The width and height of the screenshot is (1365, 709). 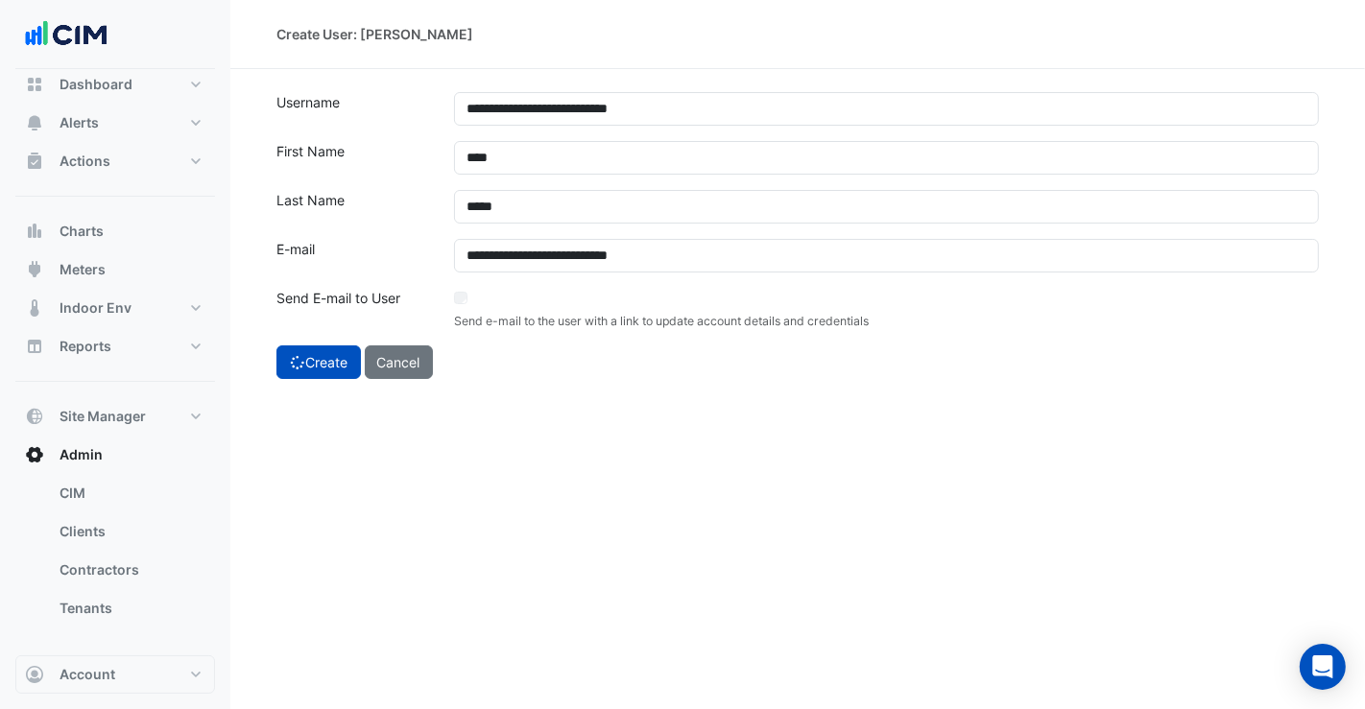 I want to click on span: Site Manager, so click(x=103, y=417).